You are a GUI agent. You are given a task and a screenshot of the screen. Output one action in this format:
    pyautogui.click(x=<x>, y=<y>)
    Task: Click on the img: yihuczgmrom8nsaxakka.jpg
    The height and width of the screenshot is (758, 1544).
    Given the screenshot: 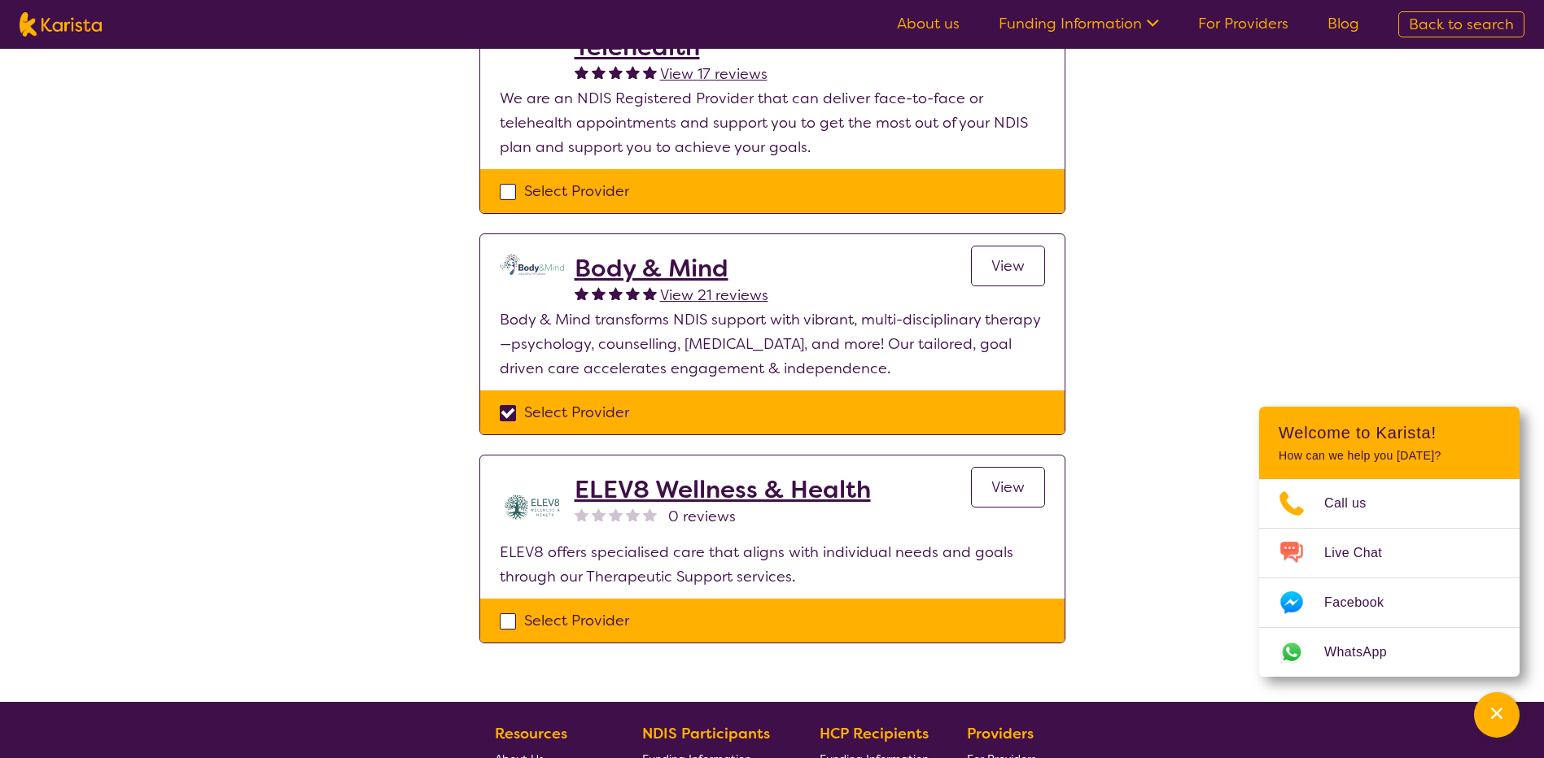 What is the action you would take?
    pyautogui.click(x=532, y=508)
    